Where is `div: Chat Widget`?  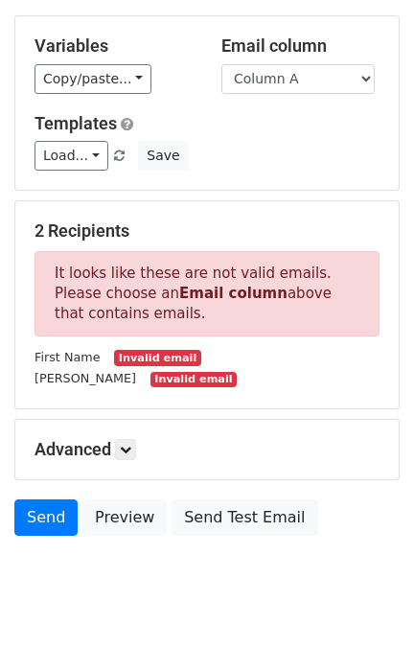 div: Chat Widget is located at coordinates (366, 601).